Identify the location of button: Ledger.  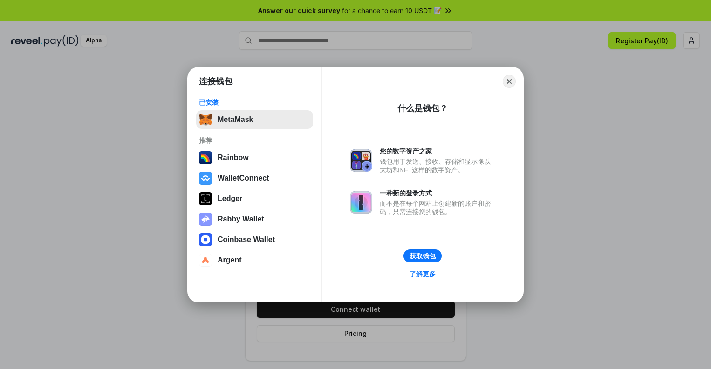
(254, 199).